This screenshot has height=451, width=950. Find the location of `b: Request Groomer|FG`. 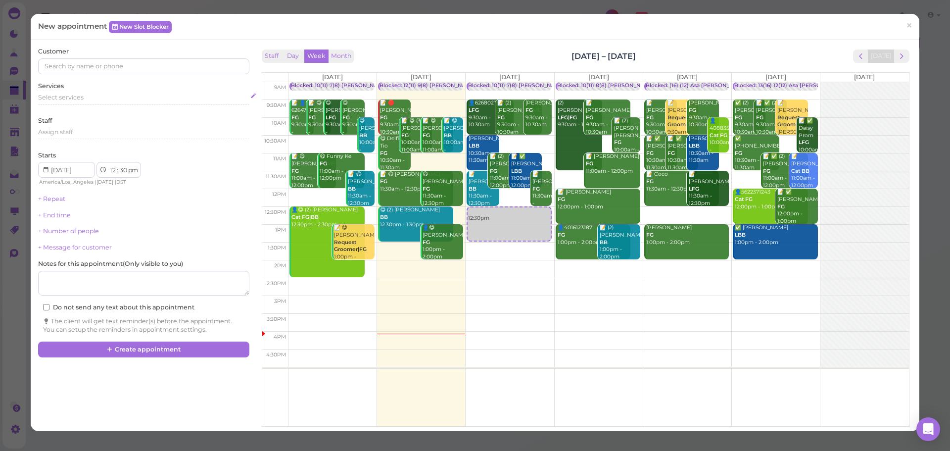

b: Request Groomer|FG is located at coordinates (350, 246).